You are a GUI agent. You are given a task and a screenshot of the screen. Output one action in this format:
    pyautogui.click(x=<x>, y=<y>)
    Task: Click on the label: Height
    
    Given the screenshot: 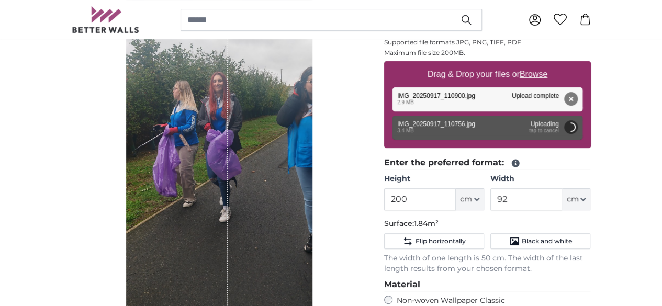 What is the action you would take?
    pyautogui.click(x=434, y=179)
    